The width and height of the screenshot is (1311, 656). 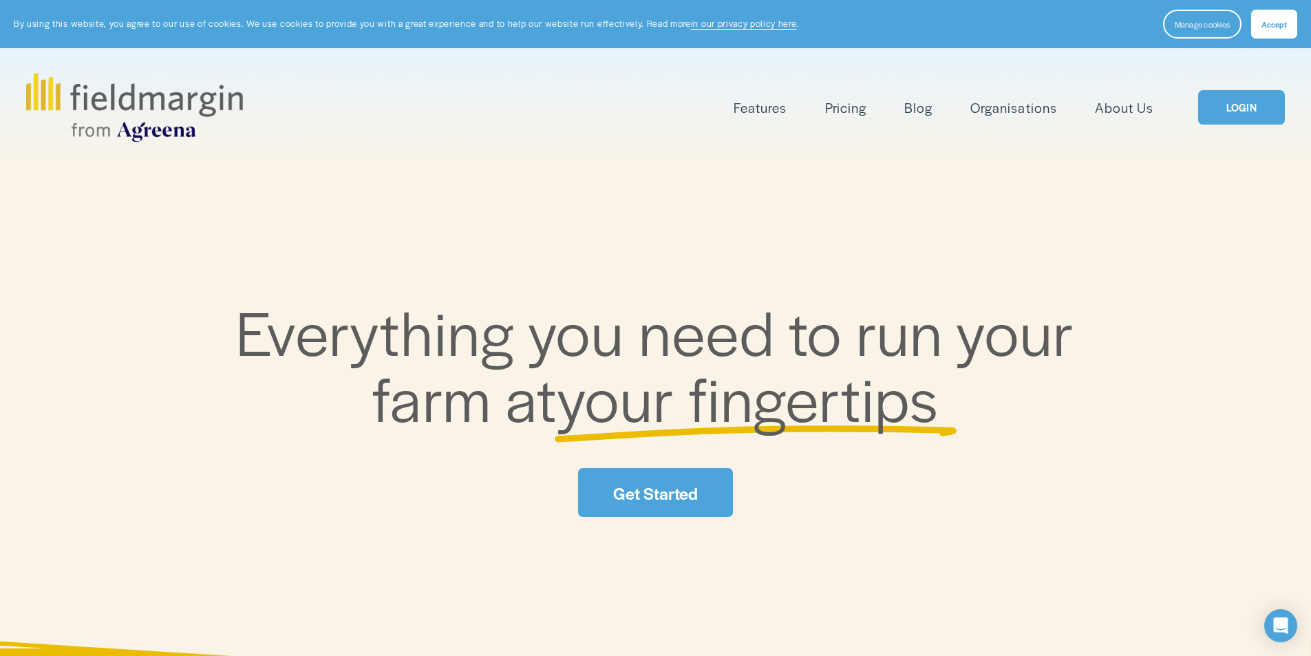 I want to click on div: Open Intercom Messenger, so click(x=1281, y=626).